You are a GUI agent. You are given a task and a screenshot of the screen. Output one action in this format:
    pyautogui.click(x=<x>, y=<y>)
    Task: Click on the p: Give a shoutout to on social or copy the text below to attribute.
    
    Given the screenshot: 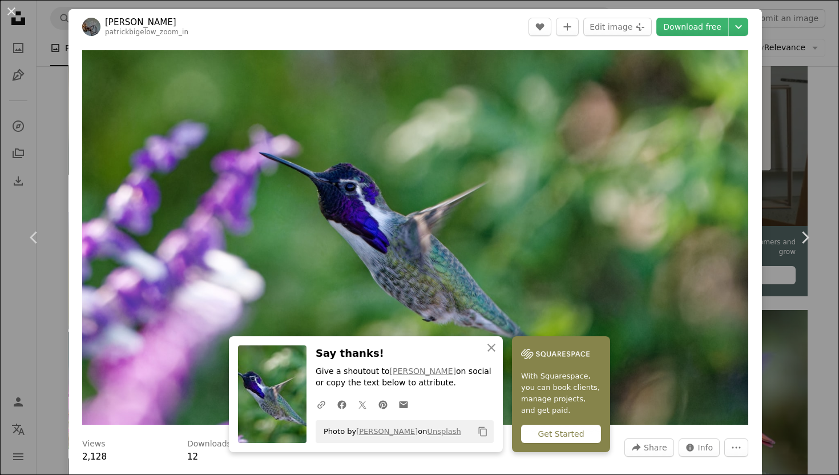 What is the action you would take?
    pyautogui.click(x=405, y=378)
    